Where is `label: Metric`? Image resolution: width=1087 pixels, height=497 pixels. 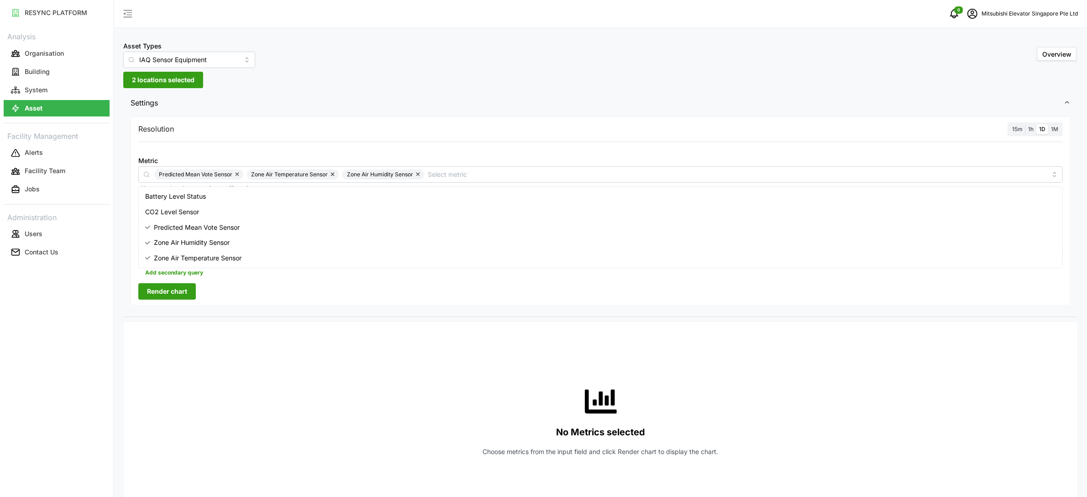
label: Metric is located at coordinates (148, 161).